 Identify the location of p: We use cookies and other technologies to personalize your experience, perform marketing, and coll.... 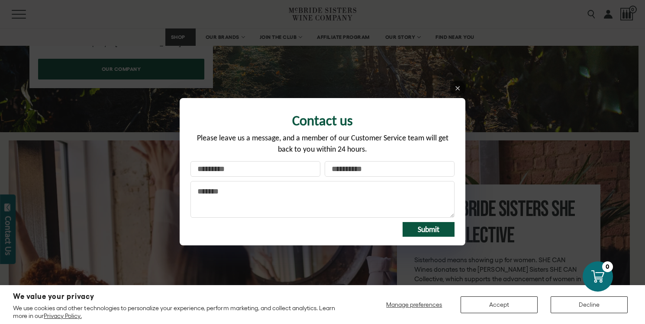
(181, 312).